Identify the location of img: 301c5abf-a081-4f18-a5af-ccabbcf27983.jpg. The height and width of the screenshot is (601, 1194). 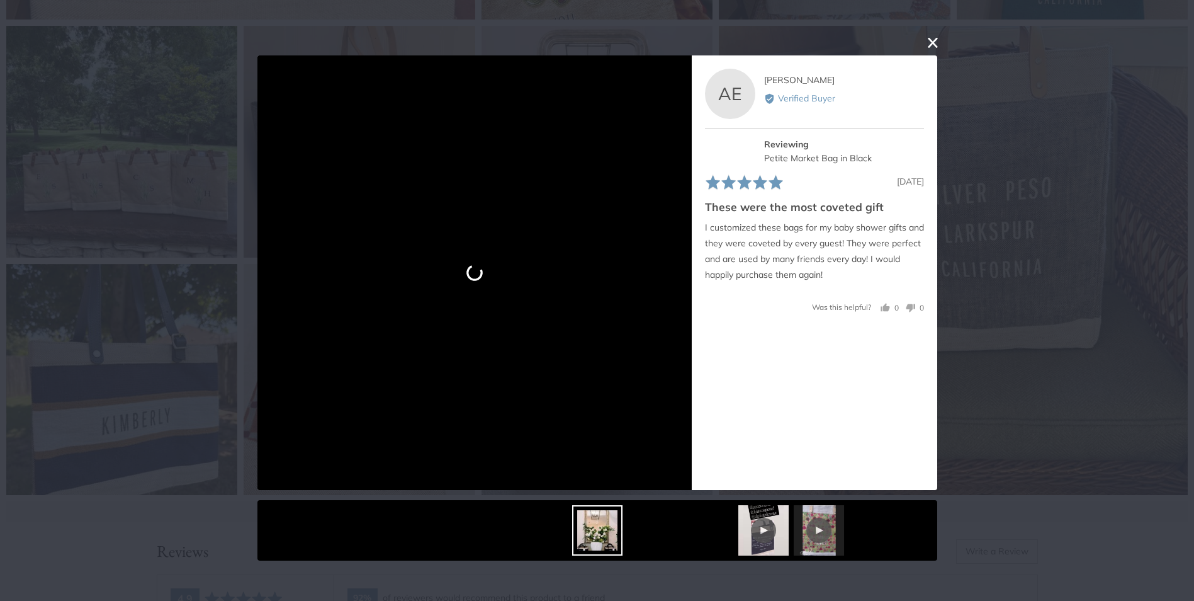
(542, 530).